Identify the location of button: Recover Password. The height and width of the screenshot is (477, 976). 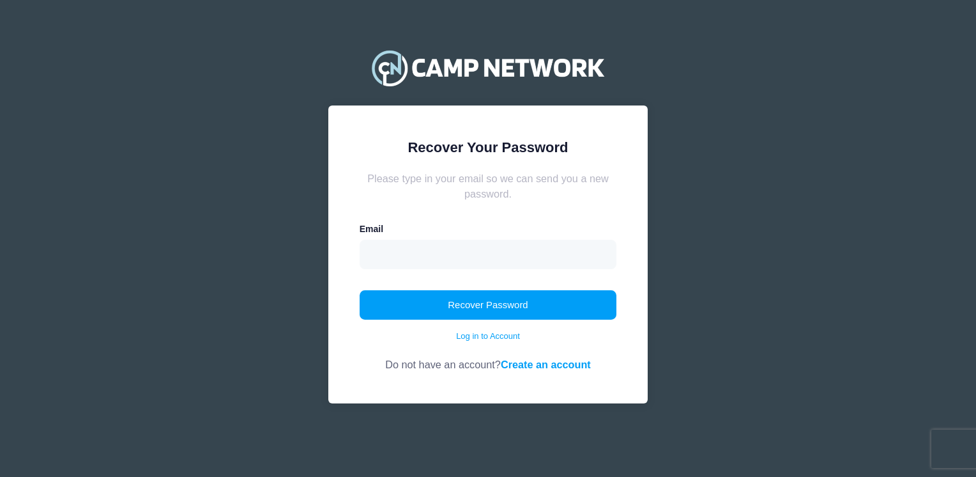
(488, 305).